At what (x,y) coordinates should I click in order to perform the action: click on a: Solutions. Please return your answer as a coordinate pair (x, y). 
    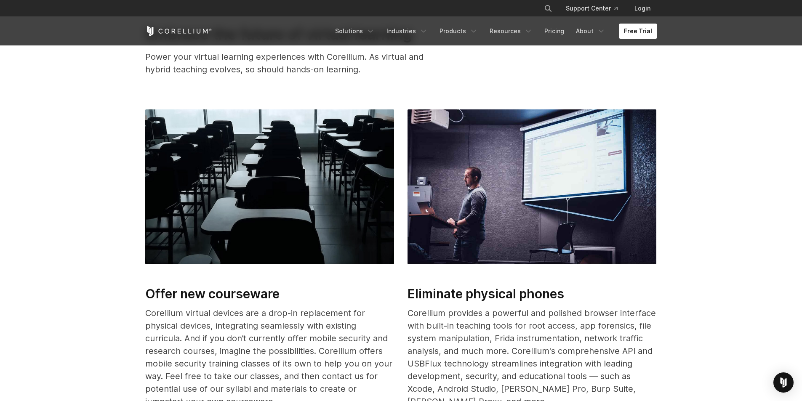
    Looking at the image, I should click on (355, 31).